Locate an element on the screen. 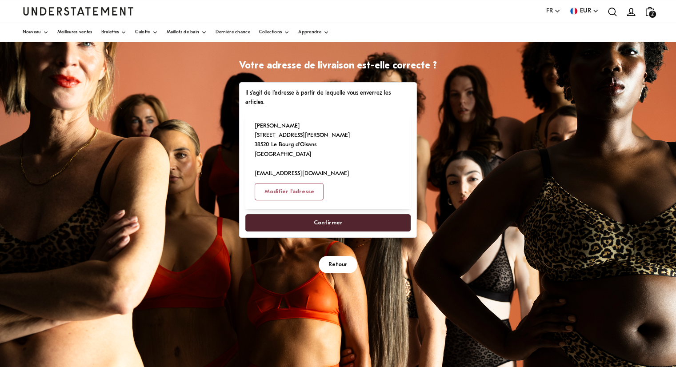 The height and width of the screenshot is (367, 676). font: FR is located at coordinates (549, 11).